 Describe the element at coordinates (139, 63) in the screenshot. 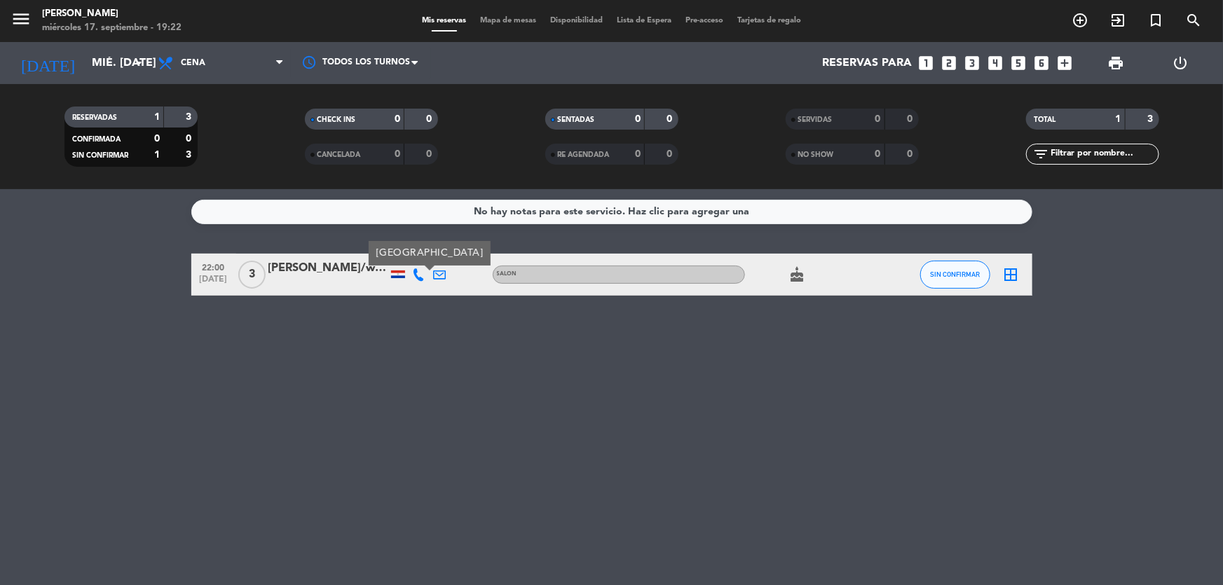

I see `i: arrow_drop_down` at that location.